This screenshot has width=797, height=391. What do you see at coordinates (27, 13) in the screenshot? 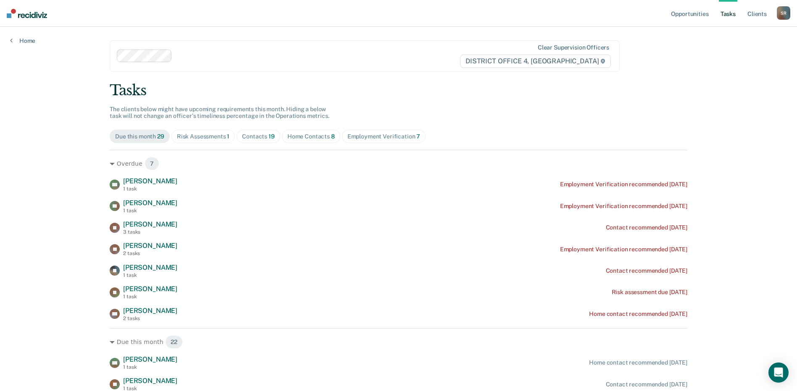
I see `img: Recidiviz` at bounding box center [27, 13].